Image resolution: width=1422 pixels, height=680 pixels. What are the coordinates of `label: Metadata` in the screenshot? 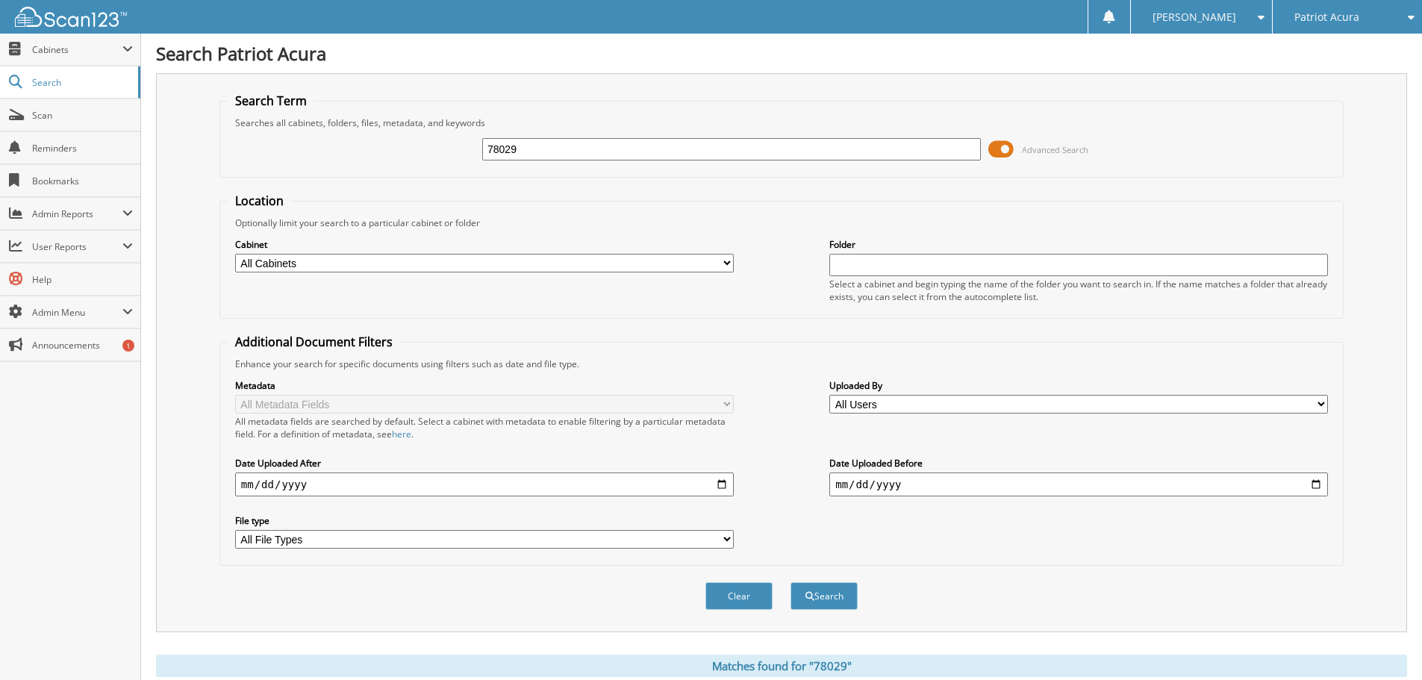 It's located at (484, 385).